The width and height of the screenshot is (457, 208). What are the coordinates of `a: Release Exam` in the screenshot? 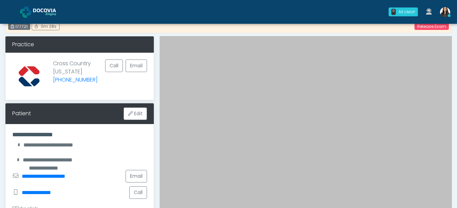 It's located at (432, 27).